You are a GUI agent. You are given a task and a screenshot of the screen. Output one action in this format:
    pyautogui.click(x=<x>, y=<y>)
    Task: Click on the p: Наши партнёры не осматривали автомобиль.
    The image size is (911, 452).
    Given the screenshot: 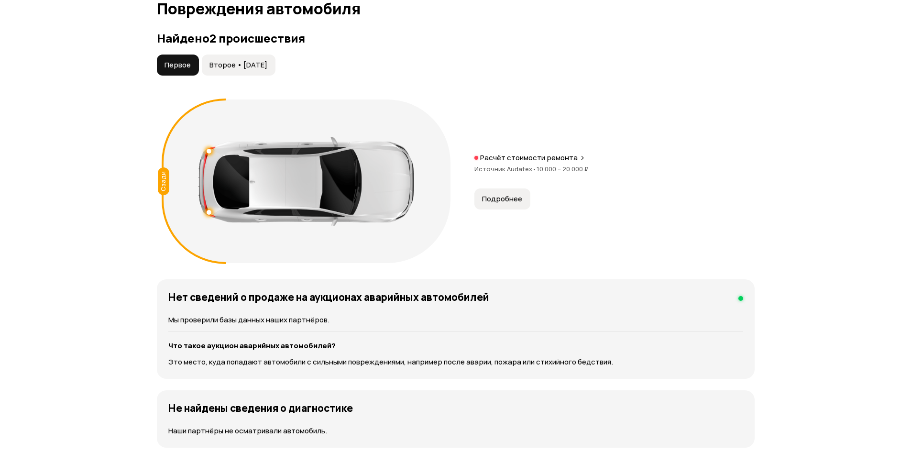 What is the action you would take?
    pyautogui.click(x=456, y=431)
    